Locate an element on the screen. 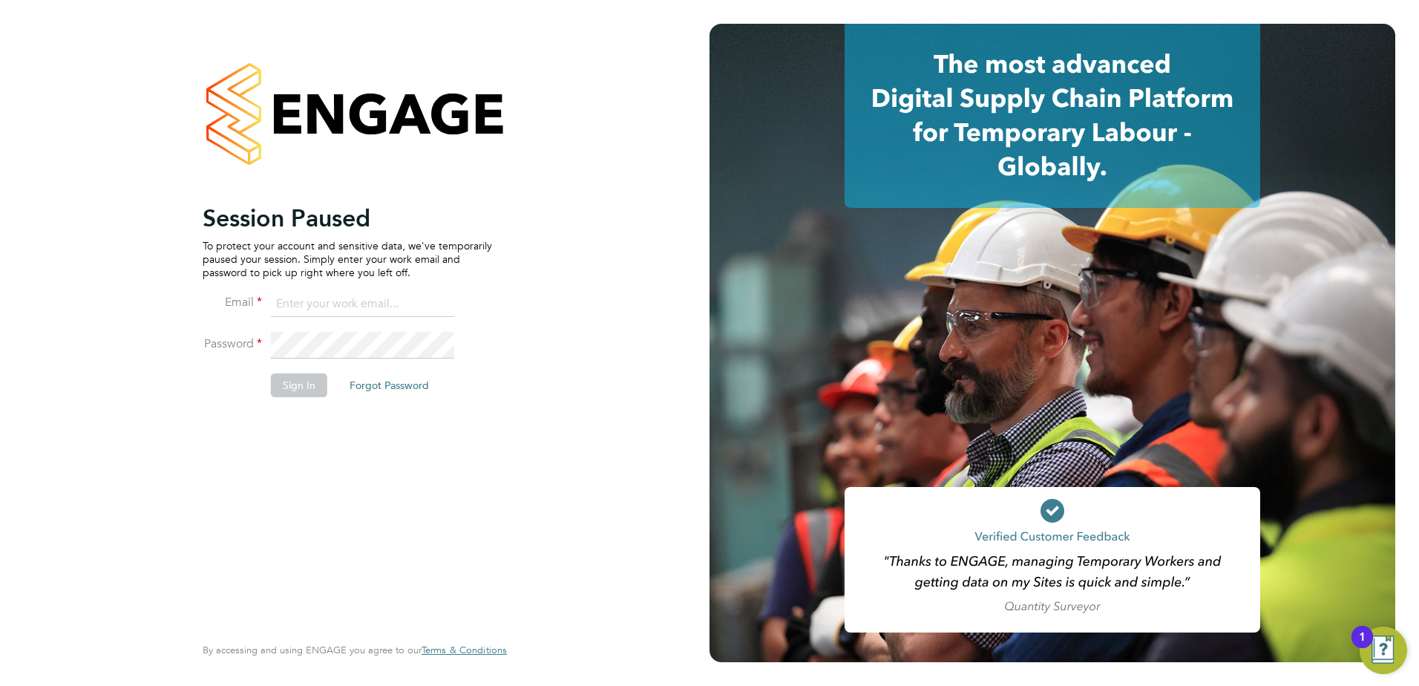 The width and height of the screenshot is (1419, 686). button: Sign In is located at coordinates (299, 385).